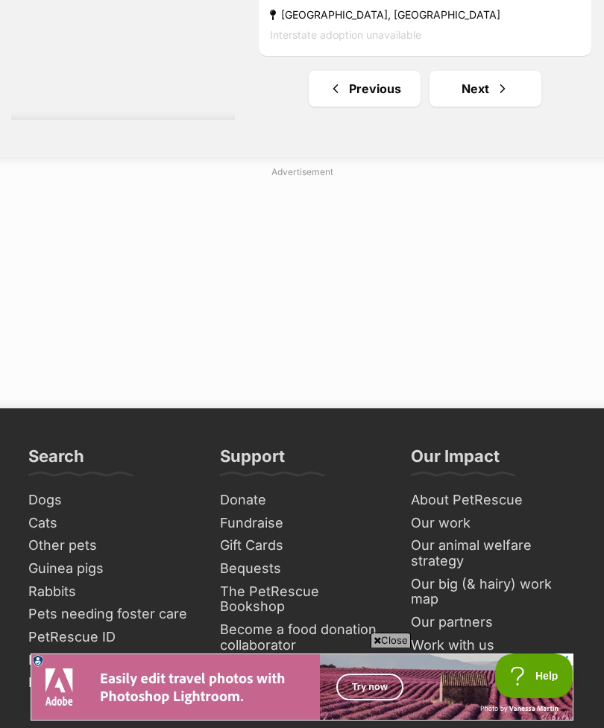 The height and width of the screenshot is (728, 604). What do you see at coordinates (345, 34) in the screenshot?
I see `span: Interstate adoption unavailable` at bounding box center [345, 34].